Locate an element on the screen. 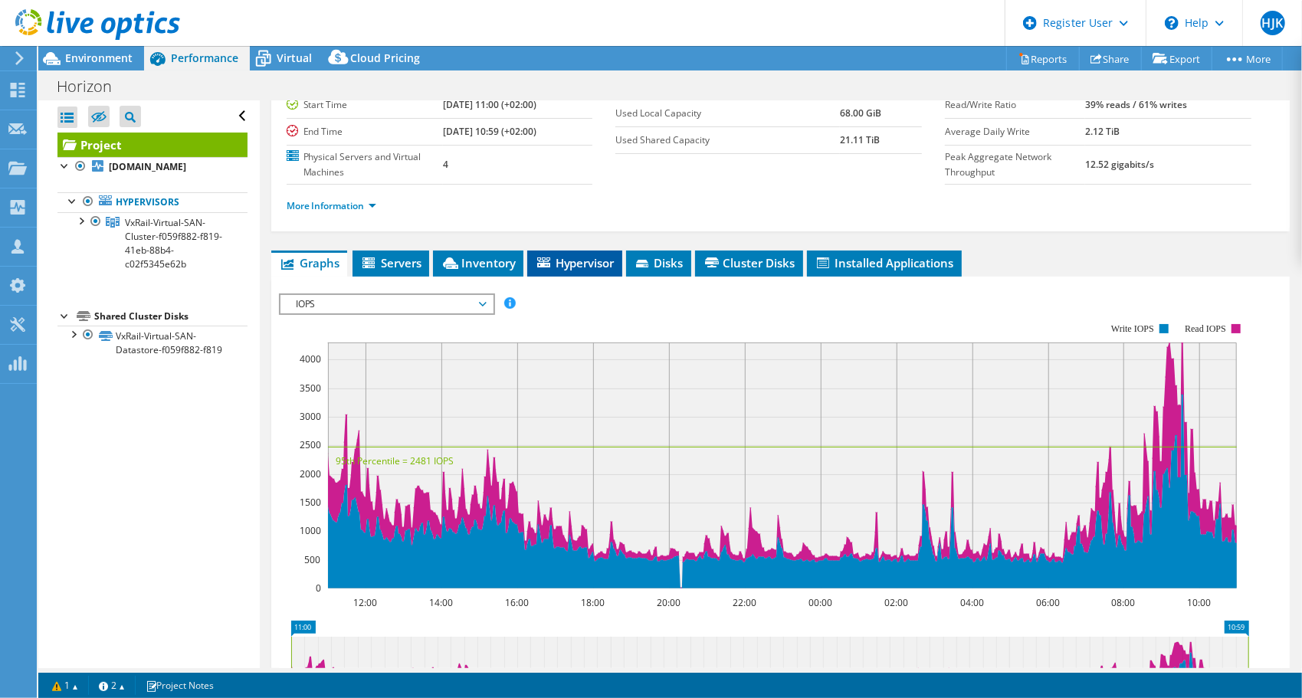 Image resolution: width=1302 pixels, height=698 pixels. text: 16:00 is located at coordinates (516, 602).